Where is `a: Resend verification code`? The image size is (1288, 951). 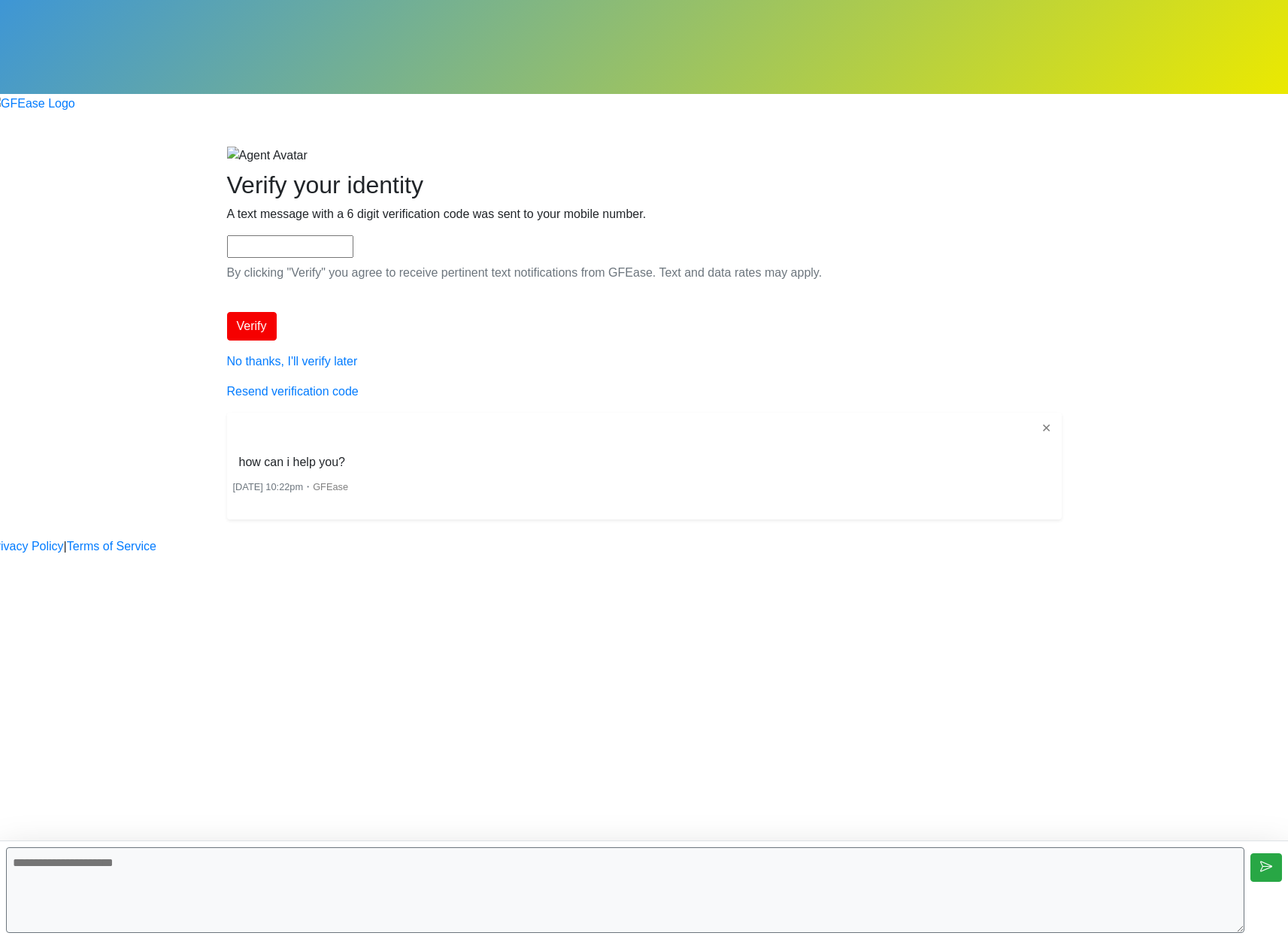
a: Resend verification code is located at coordinates (292, 391).